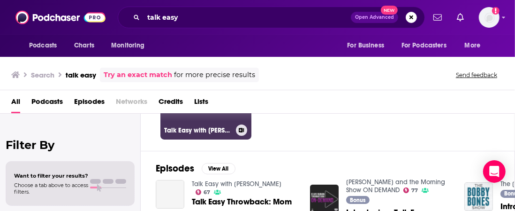 This screenshot has width=515, height=211. I want to click on span: More, so click(473, 45).